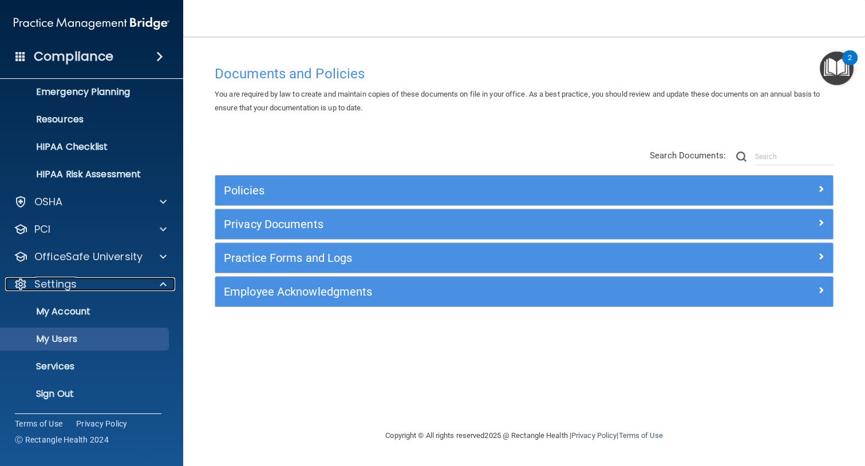 The width and height of the screenshot is (865, 466). What do you see at coordinates (524, 258) in the screenshot?
I see `a: Practice Forms and Logs` at bounding box center [524, 258].